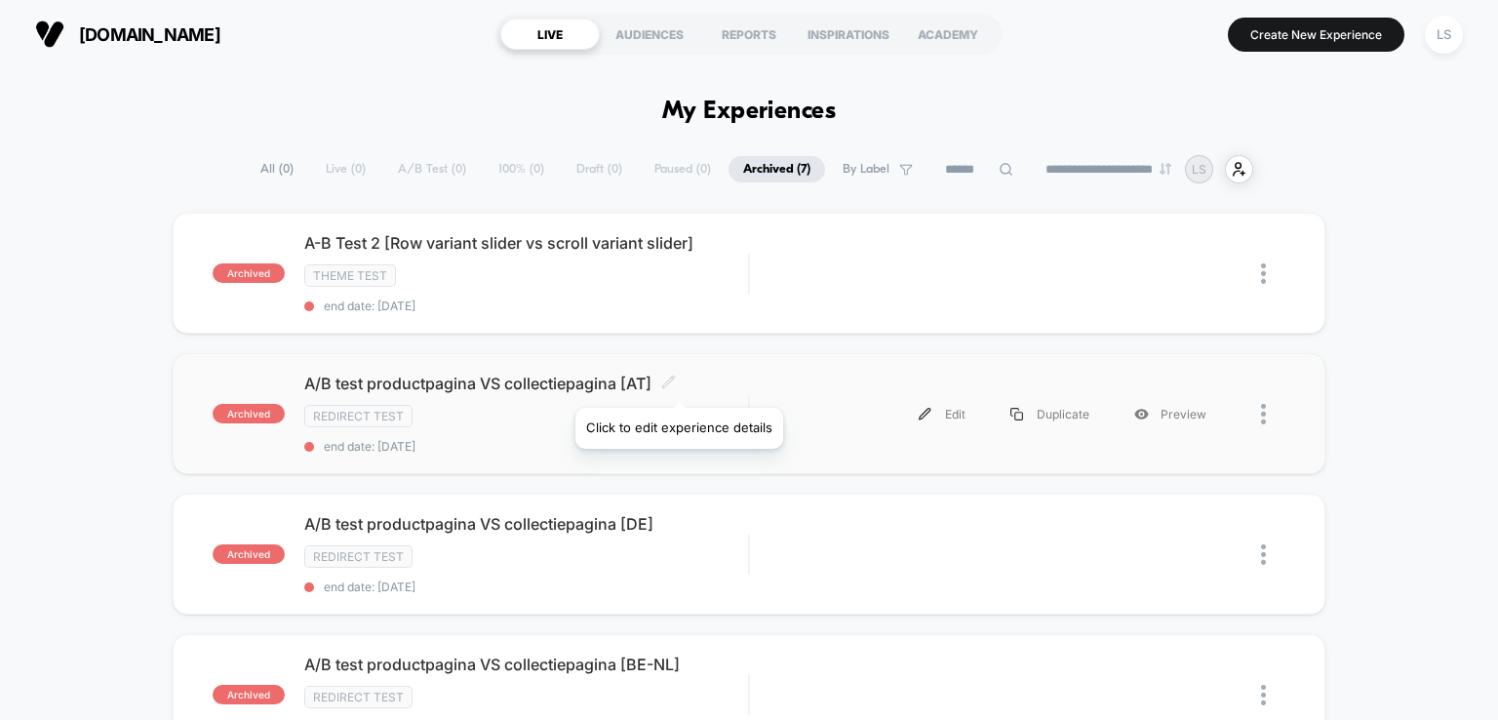 Image resolution: width=1498 pixels, height=720 pixels. Describe the element at coordinates (848, 34) in the screenshot. I see `div: INSPIRATIONS` at that location.